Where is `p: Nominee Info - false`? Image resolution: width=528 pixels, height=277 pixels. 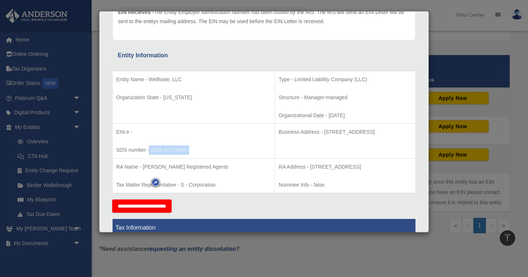 p: Nominee Info - false is located at coordinates (345, 185).